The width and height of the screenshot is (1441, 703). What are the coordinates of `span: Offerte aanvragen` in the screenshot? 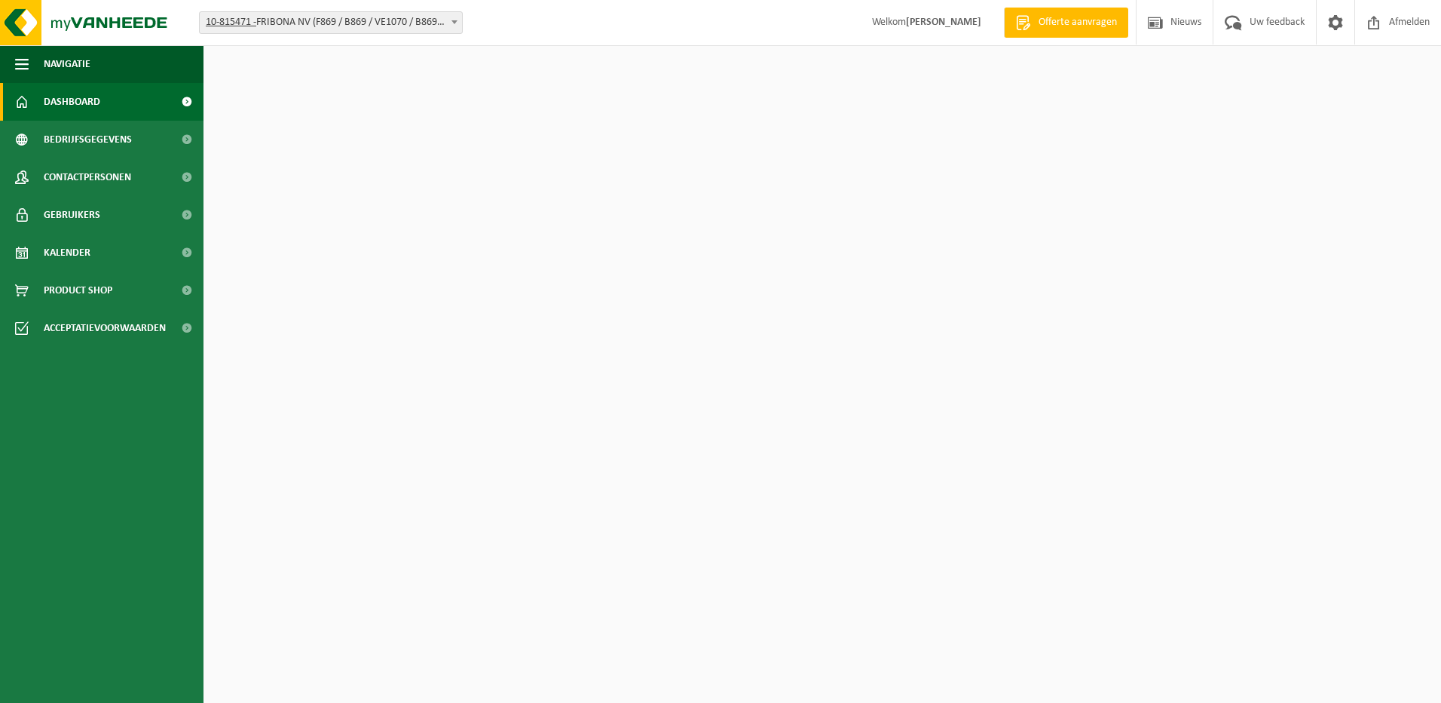 It's located at (1078, 23).